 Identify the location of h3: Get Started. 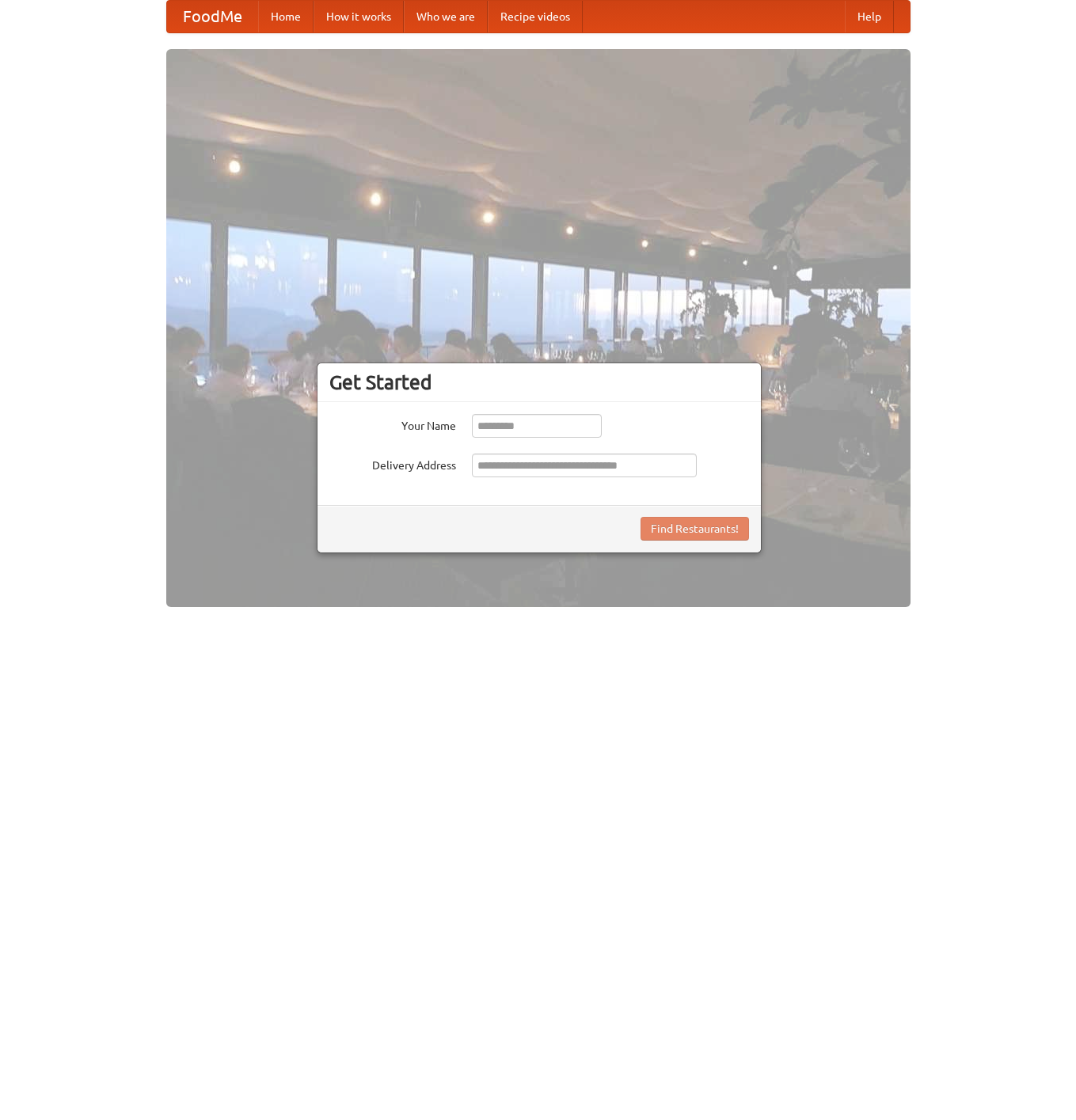
(539, 382).